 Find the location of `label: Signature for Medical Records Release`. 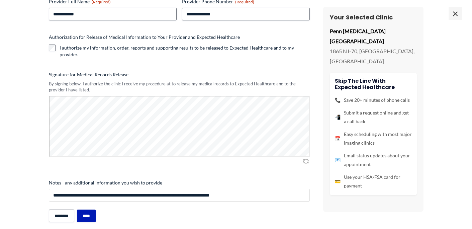

label: Signature for Medical Records Release is located at coordinates (179, 75).